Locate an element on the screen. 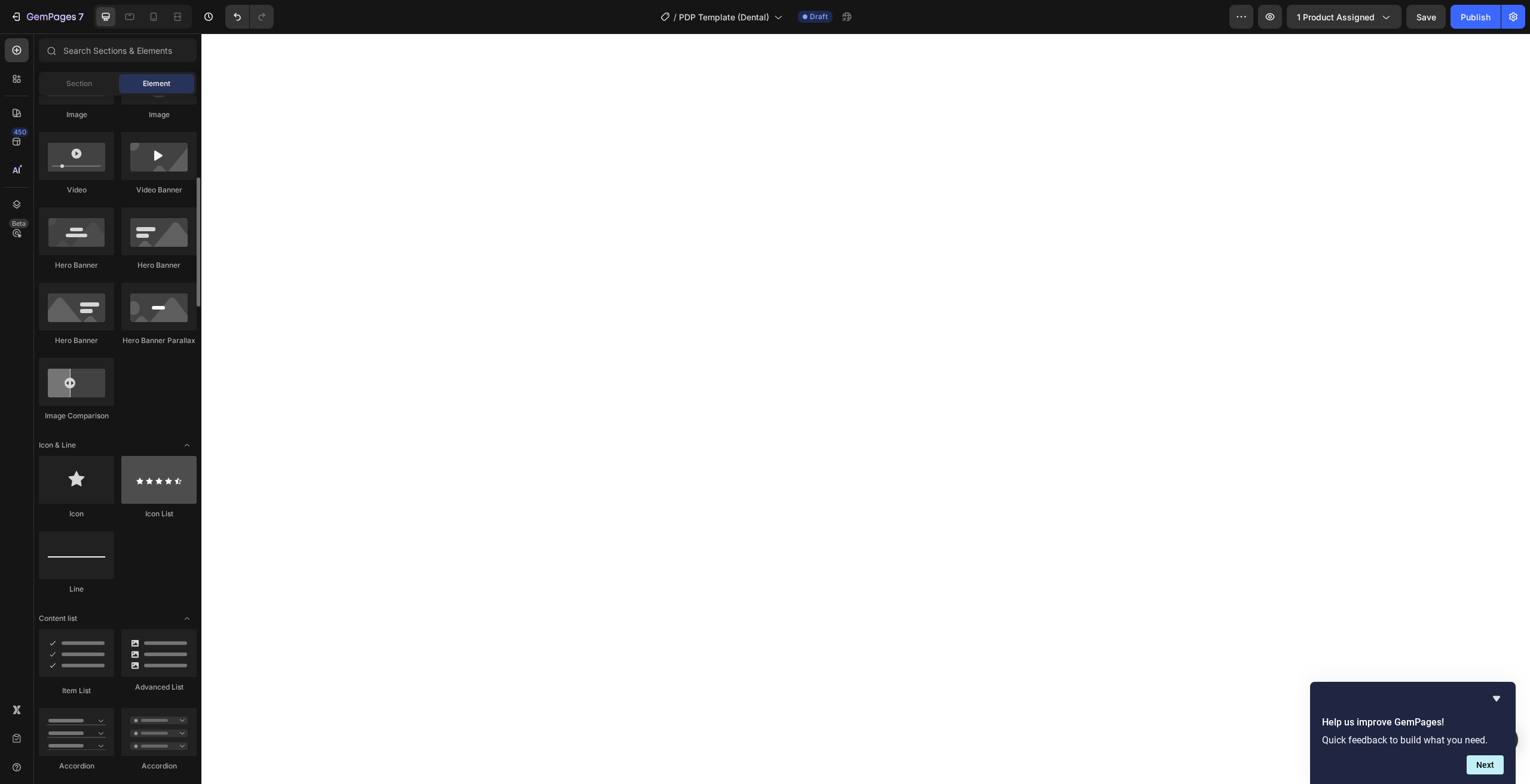  button: Save is located at coordinates (1426, 17).